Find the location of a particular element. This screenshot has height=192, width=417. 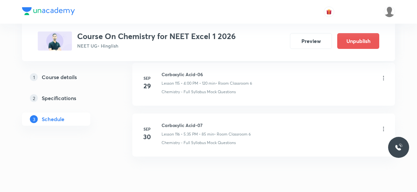

p: Lesson 115 • 4:00 PM • 120 min is located at coordinates (188, 83).